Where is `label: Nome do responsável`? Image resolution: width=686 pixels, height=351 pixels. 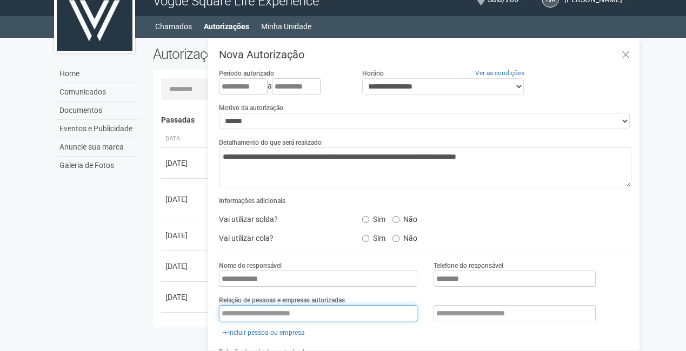
label: Nome do responsável is located at coordinates (250, 266).